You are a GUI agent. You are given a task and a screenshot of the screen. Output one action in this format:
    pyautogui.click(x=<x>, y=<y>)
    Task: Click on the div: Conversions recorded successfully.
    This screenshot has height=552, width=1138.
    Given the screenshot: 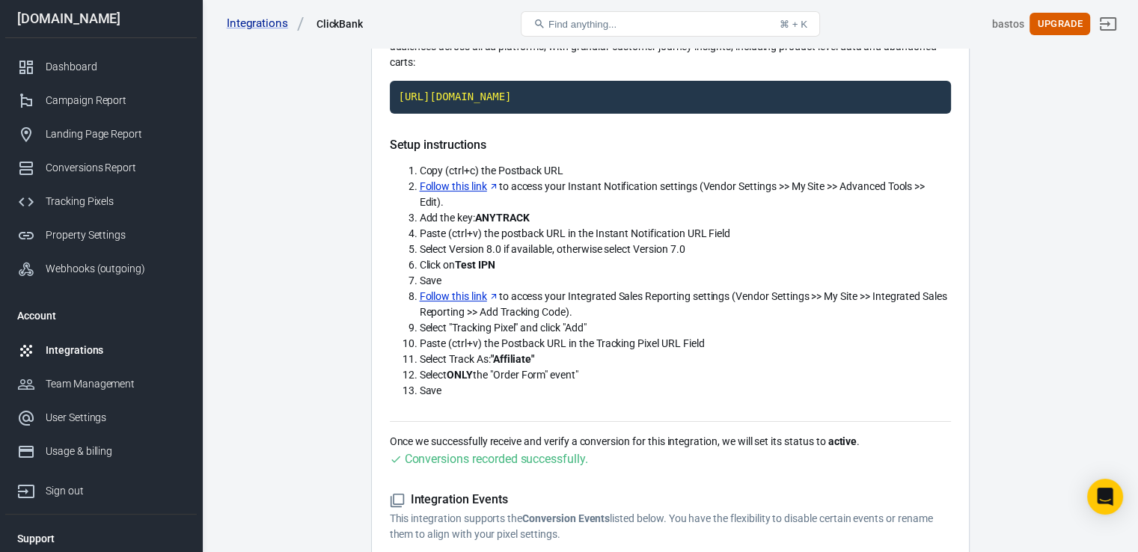 What is the action you would take?
    pyautogui.click(x=496, y=459)
    